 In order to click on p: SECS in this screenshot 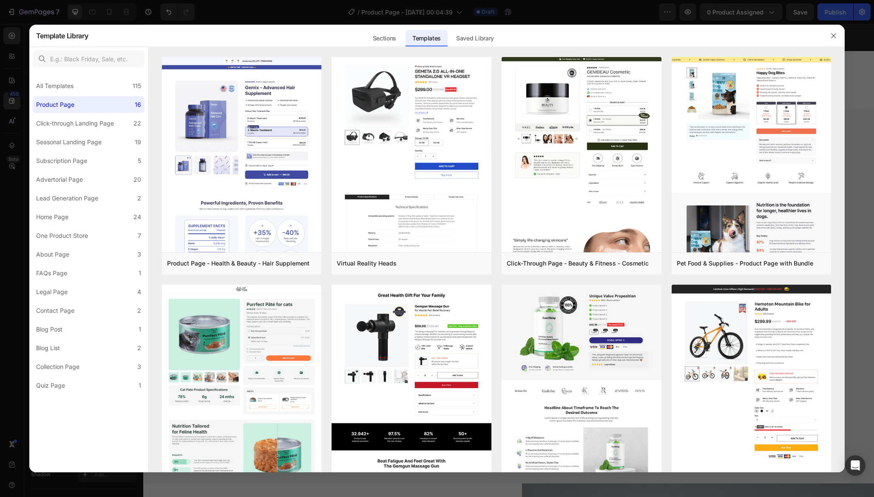, I will do `click(443, 18)`.